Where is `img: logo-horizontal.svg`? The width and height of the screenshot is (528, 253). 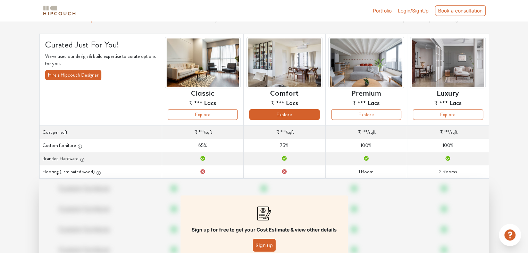 img: logo-horizontal.svg is located at coordinates (59, 10).